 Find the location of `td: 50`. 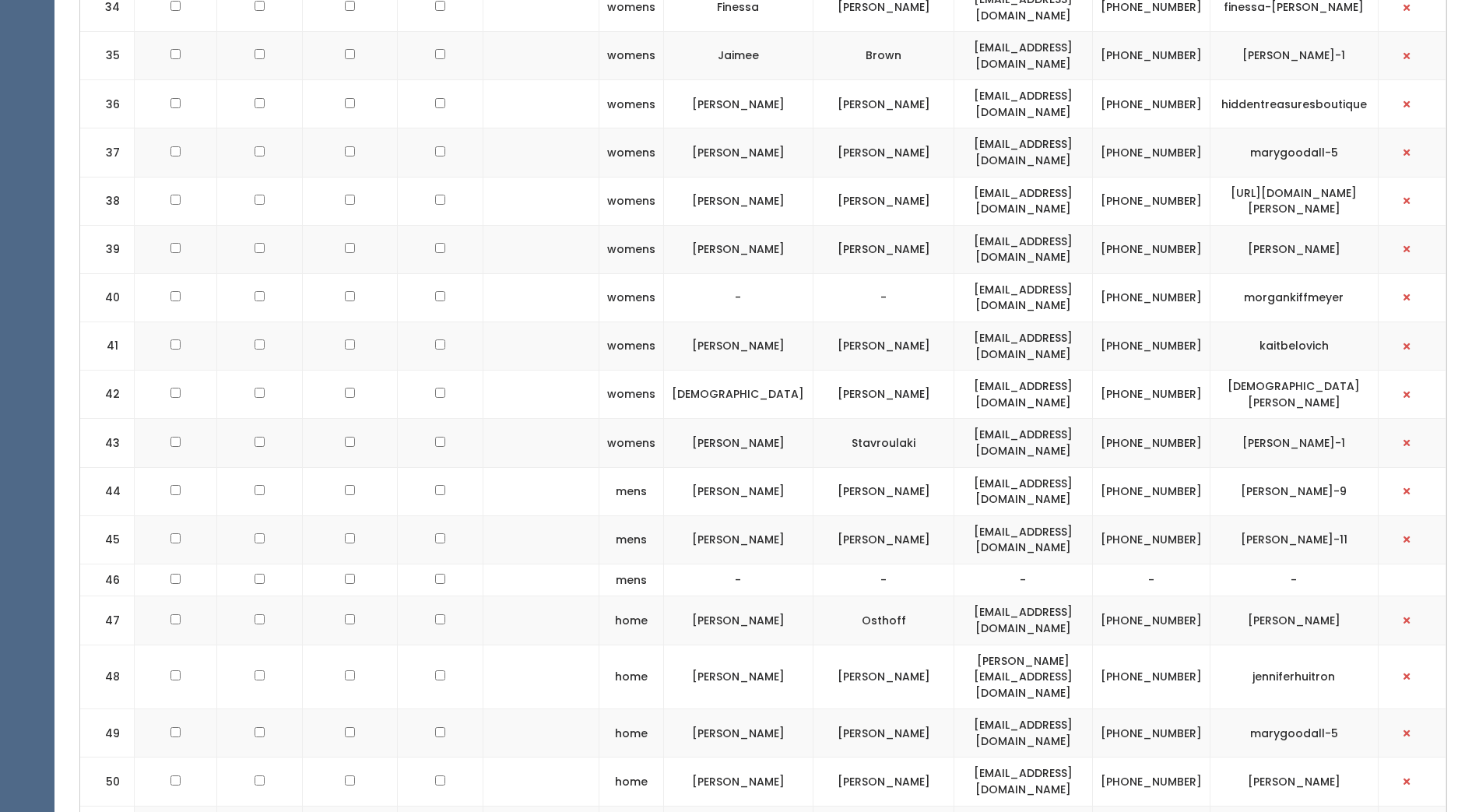

td: 50 is located at coordinates (108, 781).